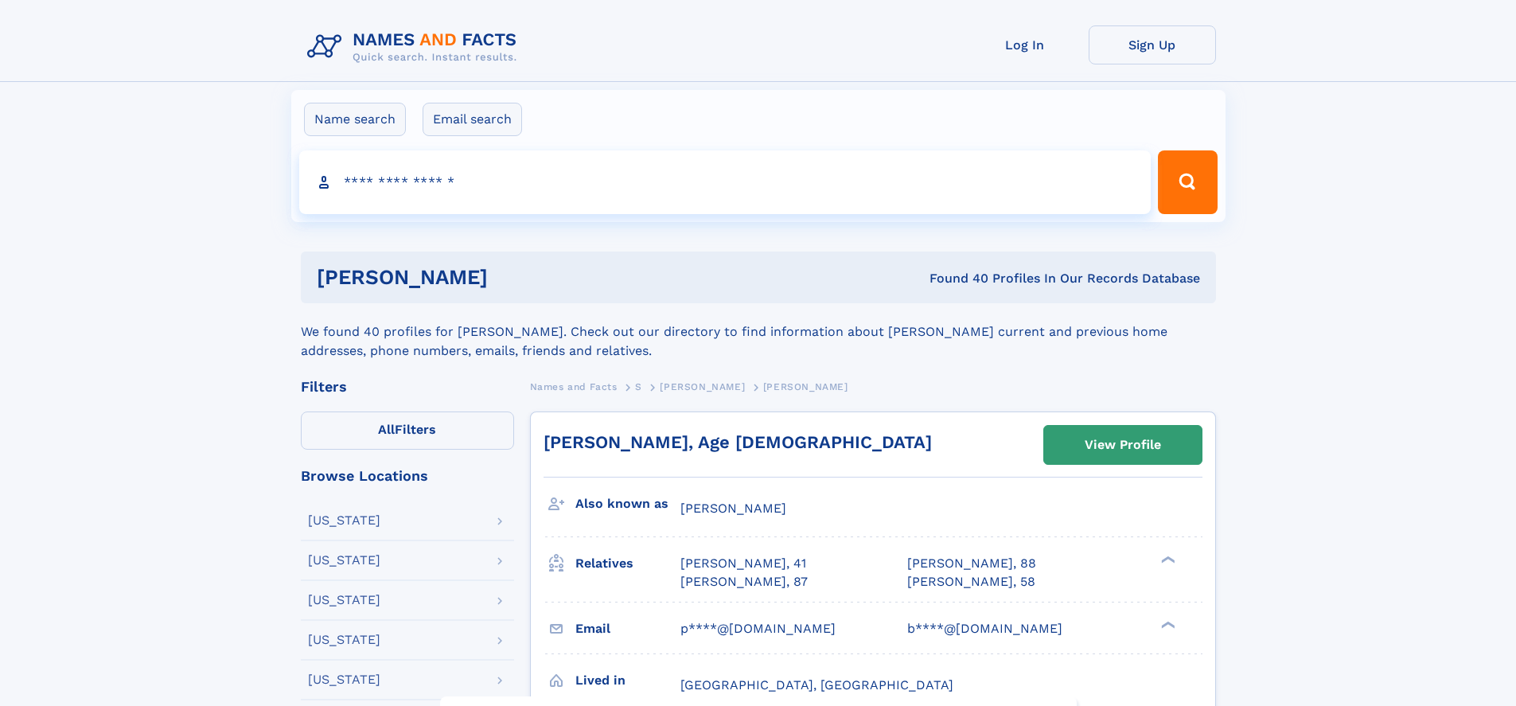  What do you see at coordinates (1123, 445) in the screenshot?
I see `div: View Profile` at bounding box center [1123, 445].